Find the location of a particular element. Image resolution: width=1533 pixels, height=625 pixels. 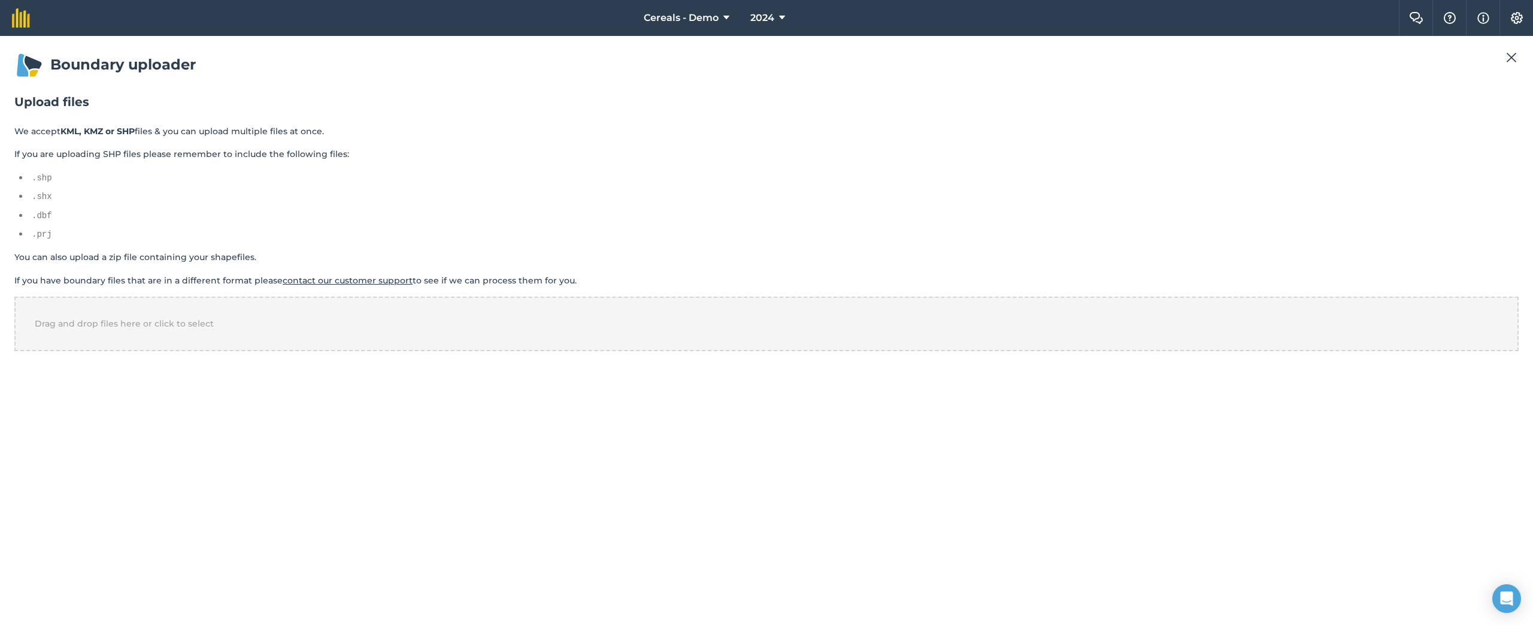

pre: .dbf is located at coordinates (775, 216).